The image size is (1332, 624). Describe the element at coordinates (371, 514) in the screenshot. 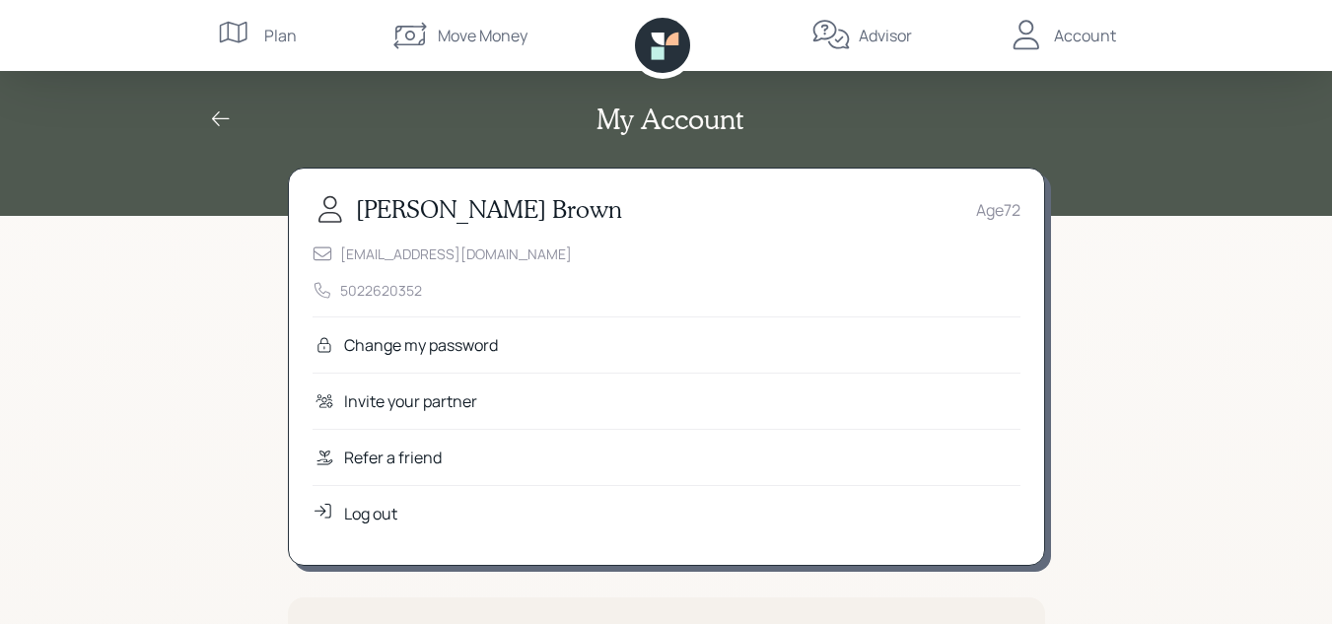

I see `div: Log out` at that location.